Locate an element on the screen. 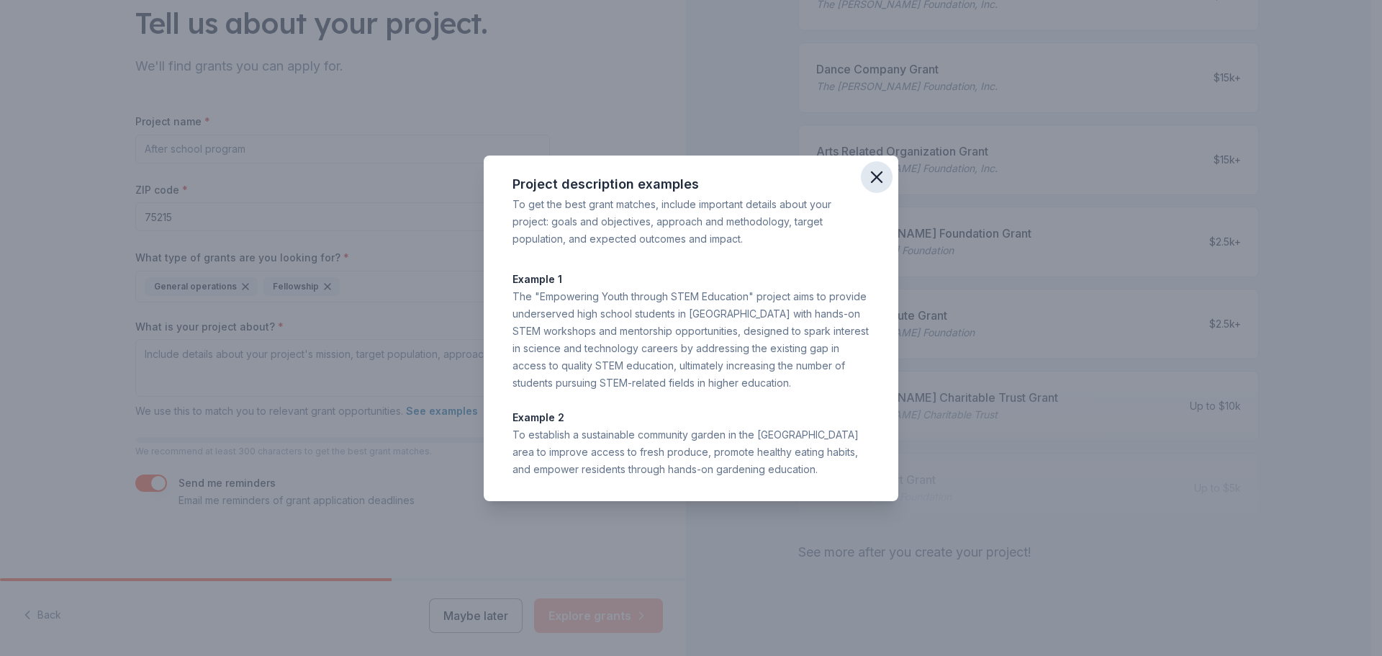 The image size is (1382, 656). div: The "Empowering Youth through STEM Education" project aims to provide underserved high school stu... is located at coordinates (691, 340).